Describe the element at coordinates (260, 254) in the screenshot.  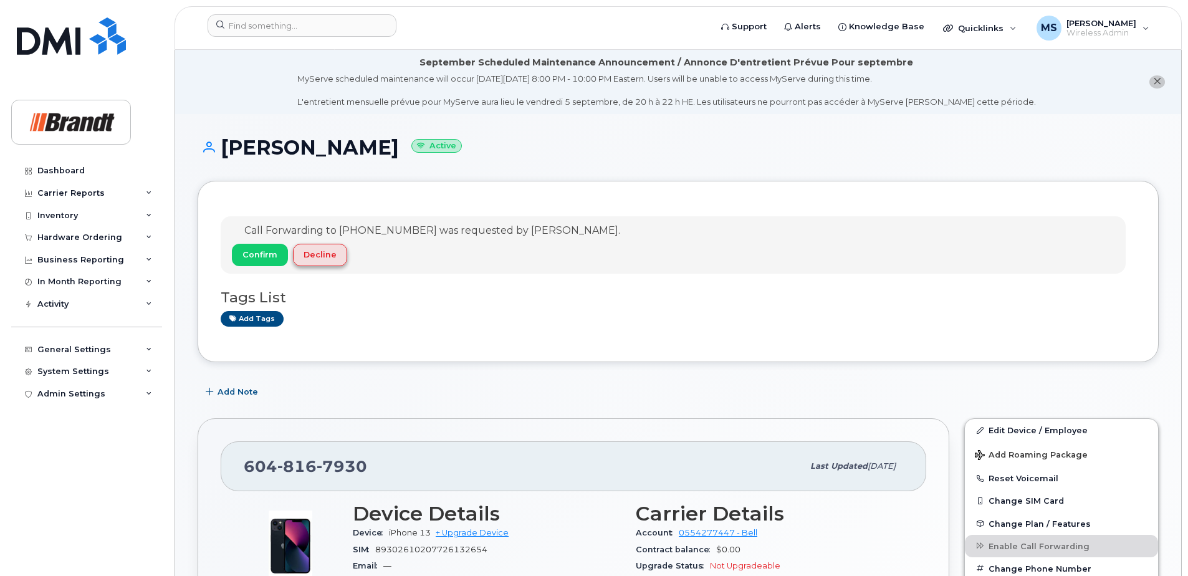
I see `span: Confirm` at that location.